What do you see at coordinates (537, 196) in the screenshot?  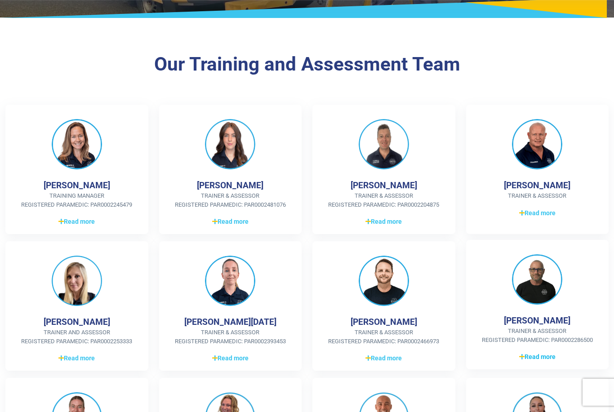 I see `span: Trainer & Assessor` at bounding box center [537, 196].